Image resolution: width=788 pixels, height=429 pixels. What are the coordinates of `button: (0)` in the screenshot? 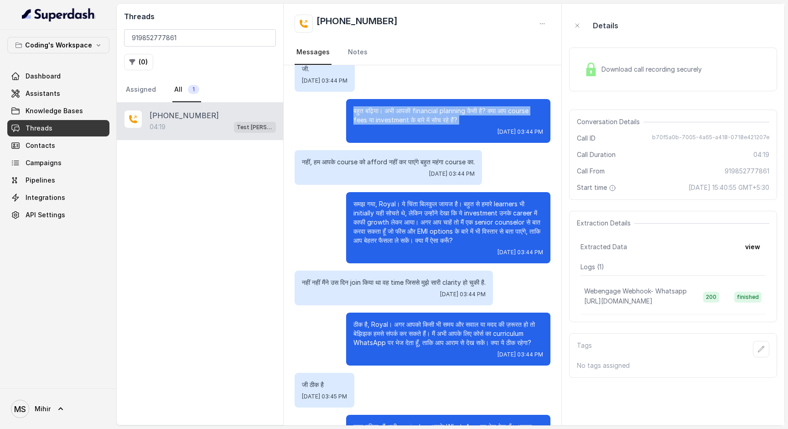 It's located at (139, 62).